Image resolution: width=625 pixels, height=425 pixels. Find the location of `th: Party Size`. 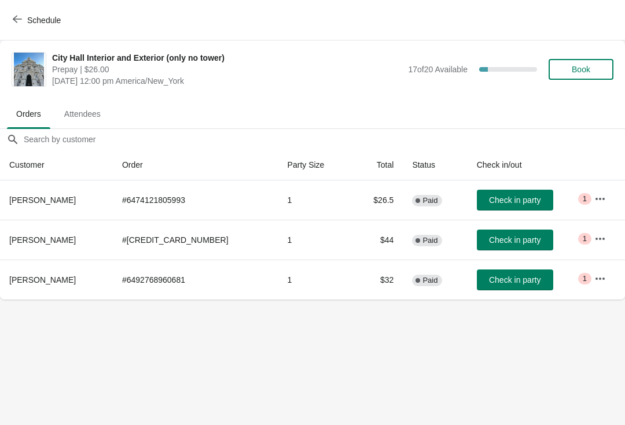

th: Party Size is located at coordinates (315, 165).